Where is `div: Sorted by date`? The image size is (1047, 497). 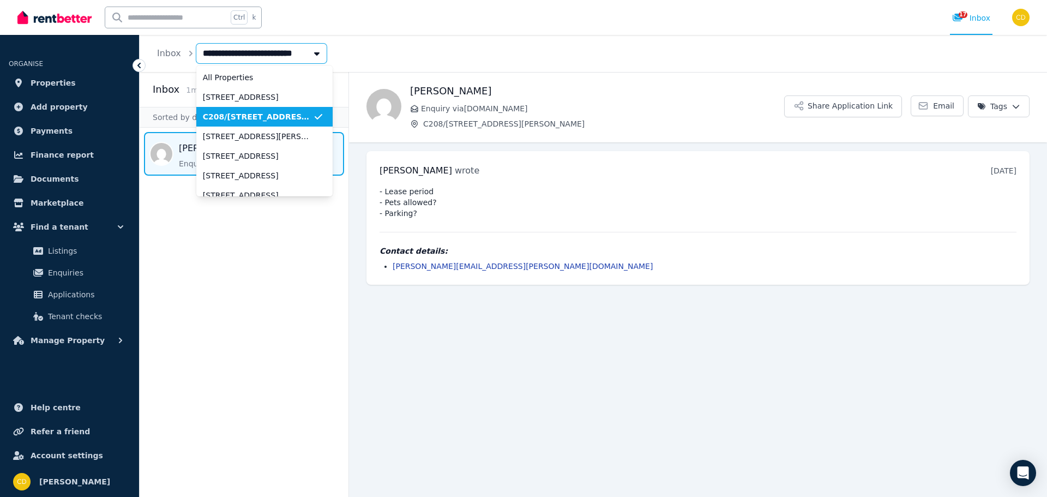
div: Sorted by date is located at coordinates (244, 117).